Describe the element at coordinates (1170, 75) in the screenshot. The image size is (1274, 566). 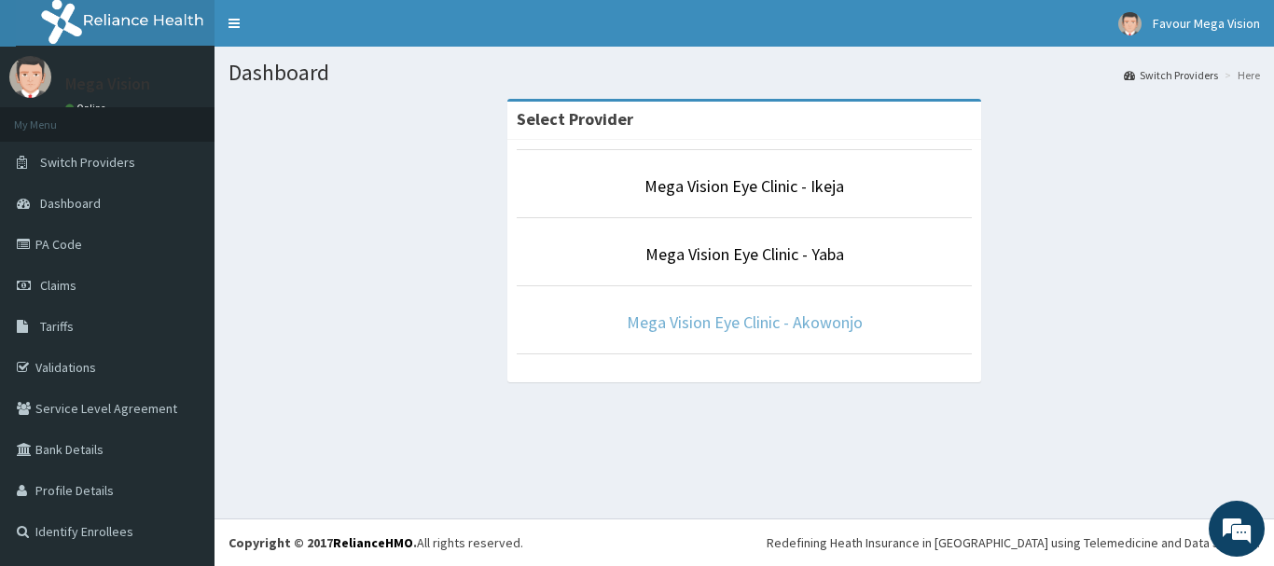
I see `a: Switch Providers` at that location.